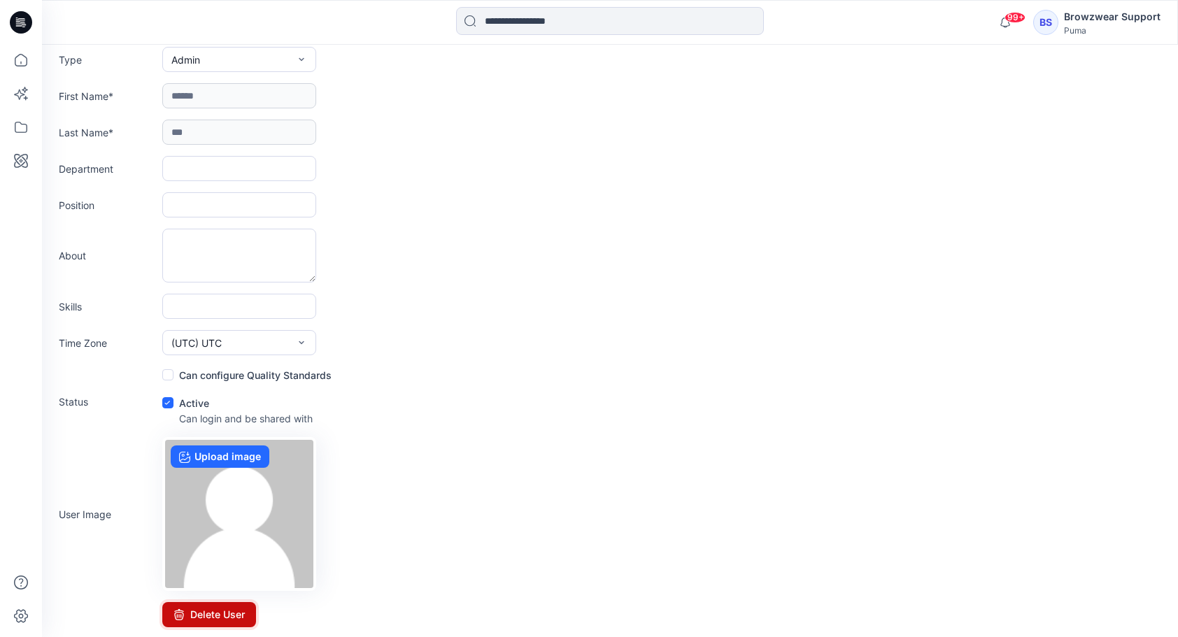  I want to click on div: BS, so click(1046, 22).